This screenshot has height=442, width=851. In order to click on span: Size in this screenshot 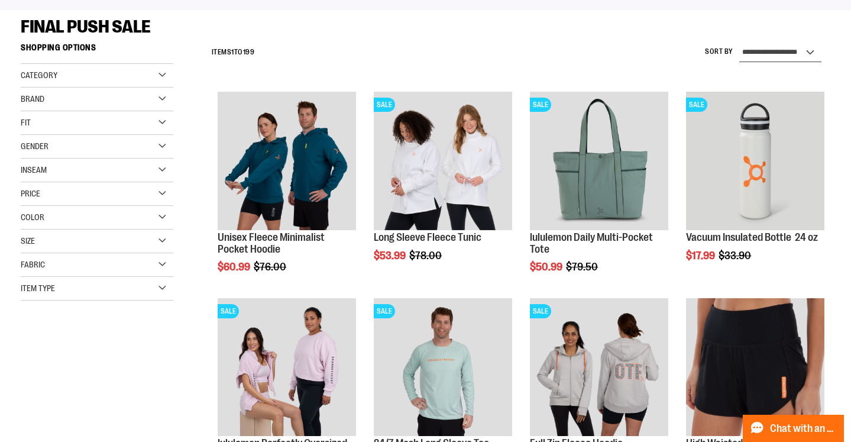, I will do `click(28, 241)`.